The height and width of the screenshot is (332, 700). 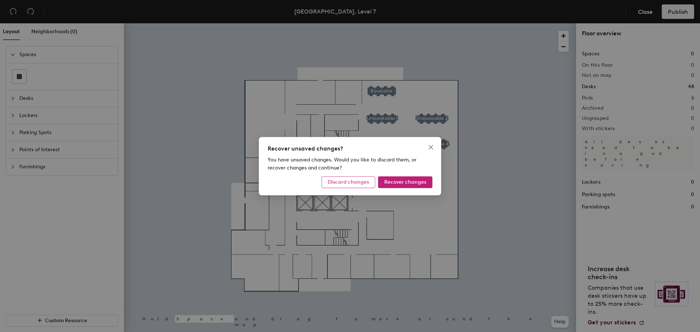 I want to click on span: Discard changes, so click(x=348, y=182).